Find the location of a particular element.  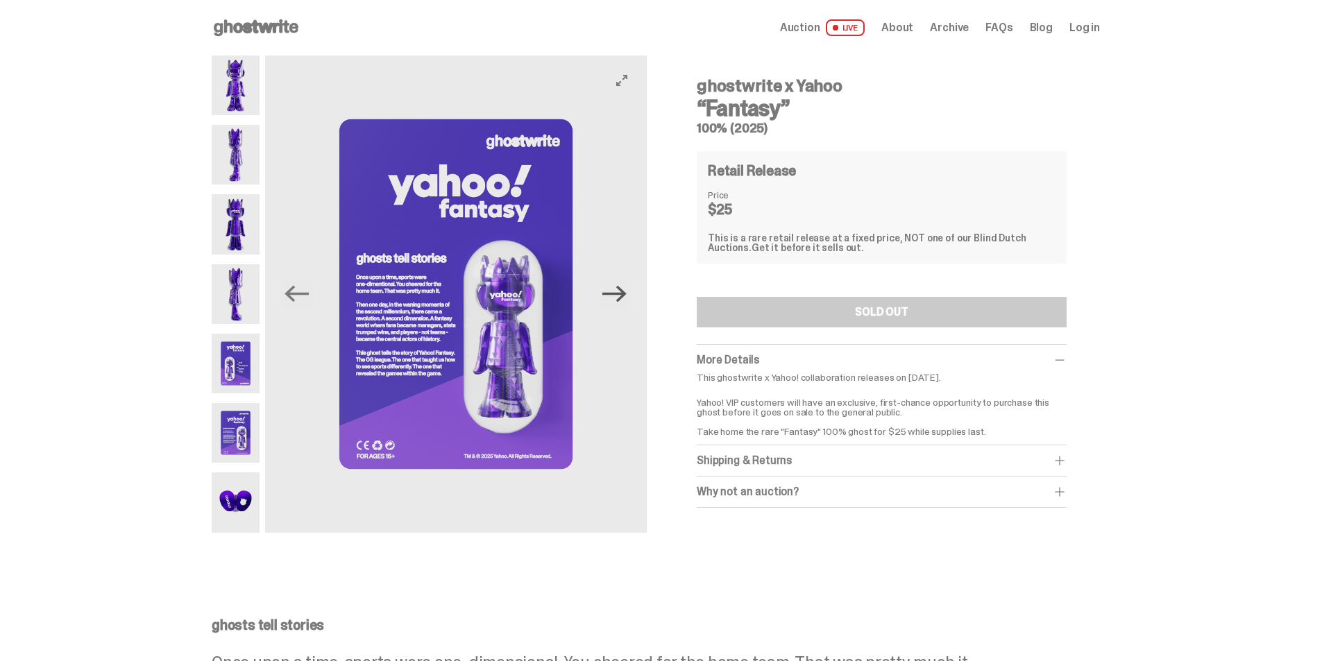

div: This is a rare retail release at a fixed price, NOT one of our Blind Dutch Auctions. is located at coordinates (881, 243).